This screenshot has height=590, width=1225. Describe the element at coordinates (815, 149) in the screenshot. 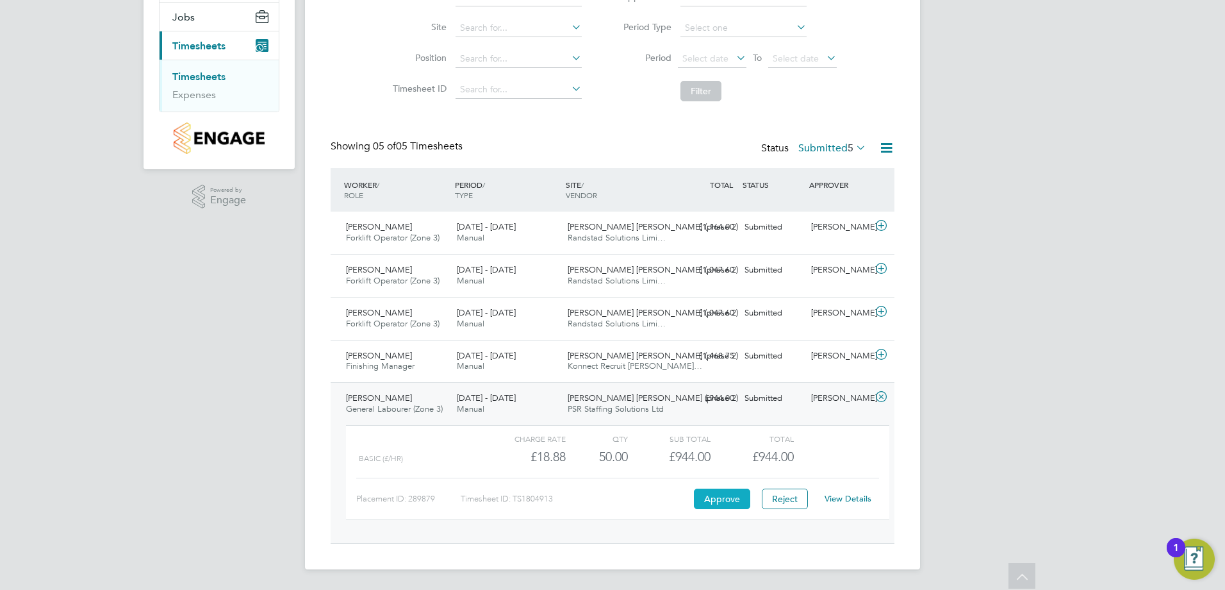

I see `div: Status` at that location.